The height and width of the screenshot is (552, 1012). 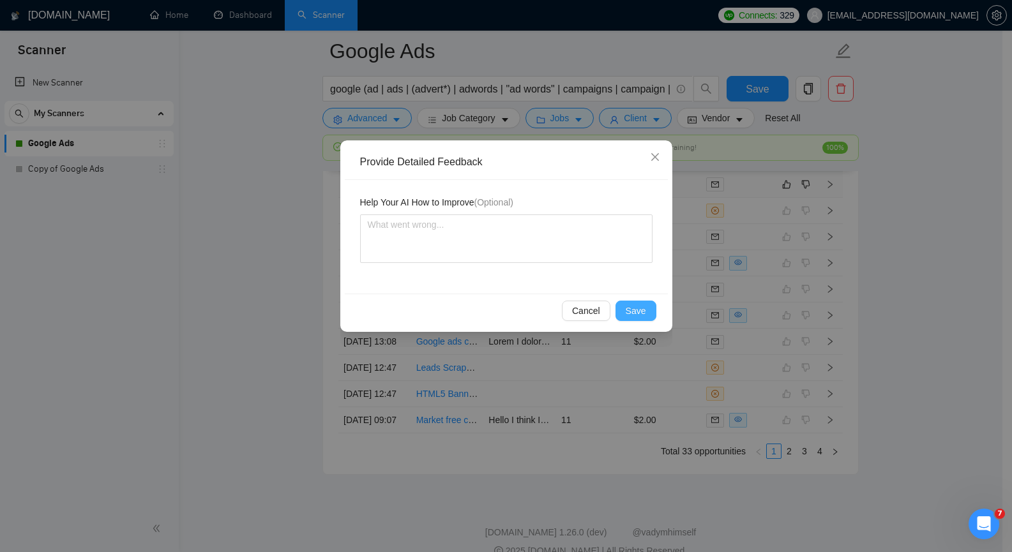 I want to click on span: close, so click(x=655, y=157).